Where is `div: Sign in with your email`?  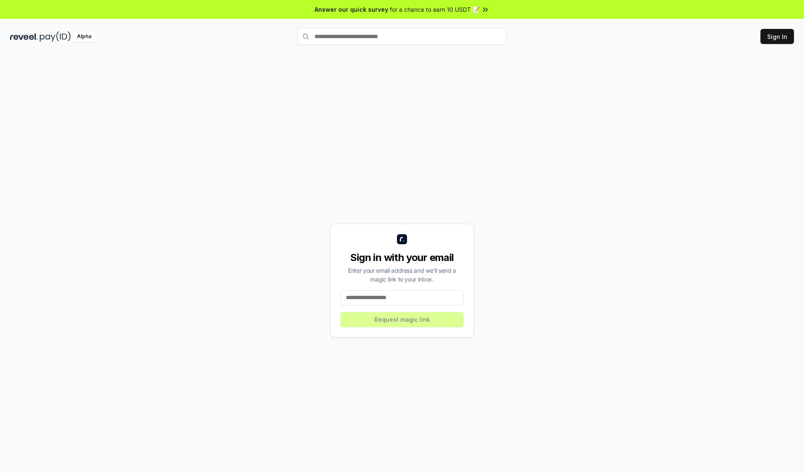
div: Sign in with your email is located at coordinates (402, 257).